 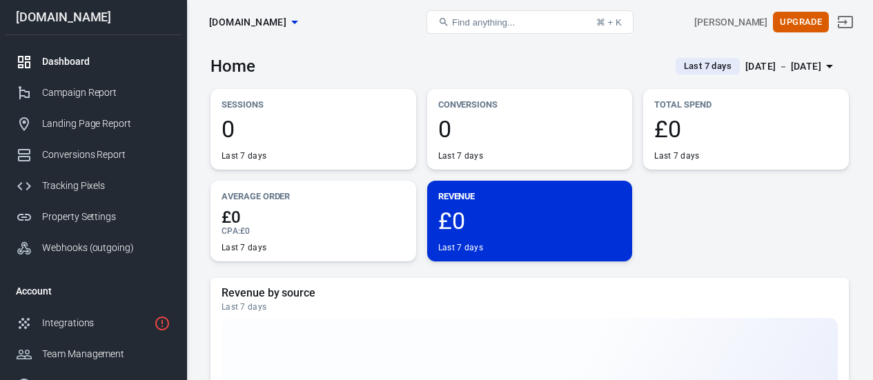 I want to click on p: Average Order, so click(x=313, y=196).